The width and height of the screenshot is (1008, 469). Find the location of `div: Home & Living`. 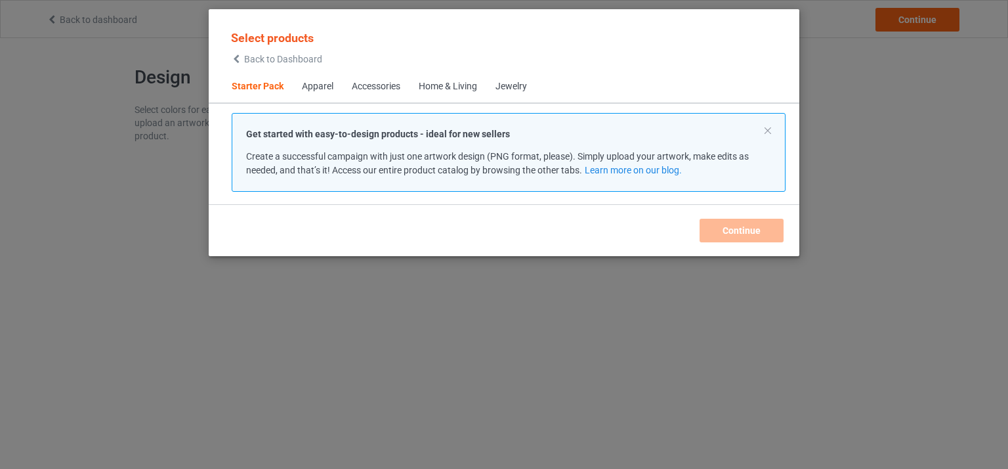

div: Home & Living is located at coordinates (448, 87).